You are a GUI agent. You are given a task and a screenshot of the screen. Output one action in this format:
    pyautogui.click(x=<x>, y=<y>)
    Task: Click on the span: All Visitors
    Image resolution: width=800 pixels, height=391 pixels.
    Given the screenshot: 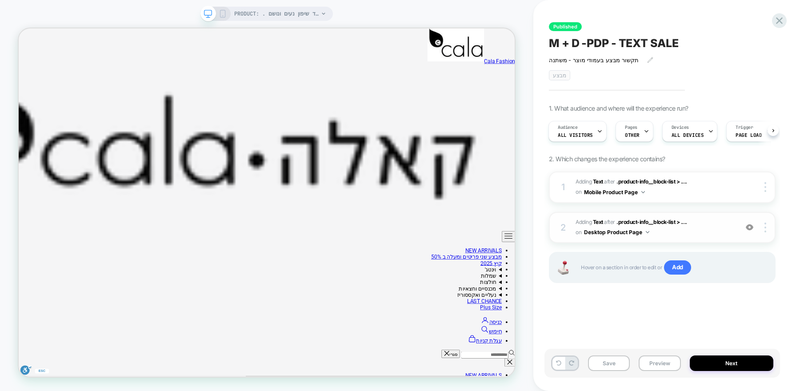 What is the action you would take?
    pyautogui.click(x=575, y=135)
    